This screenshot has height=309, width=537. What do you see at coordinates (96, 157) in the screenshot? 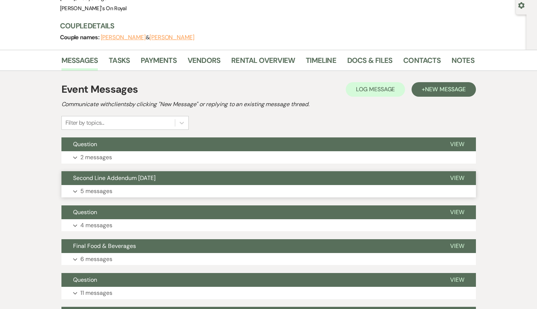
I see `p: 2 messages` at bounding box center [96, 157].